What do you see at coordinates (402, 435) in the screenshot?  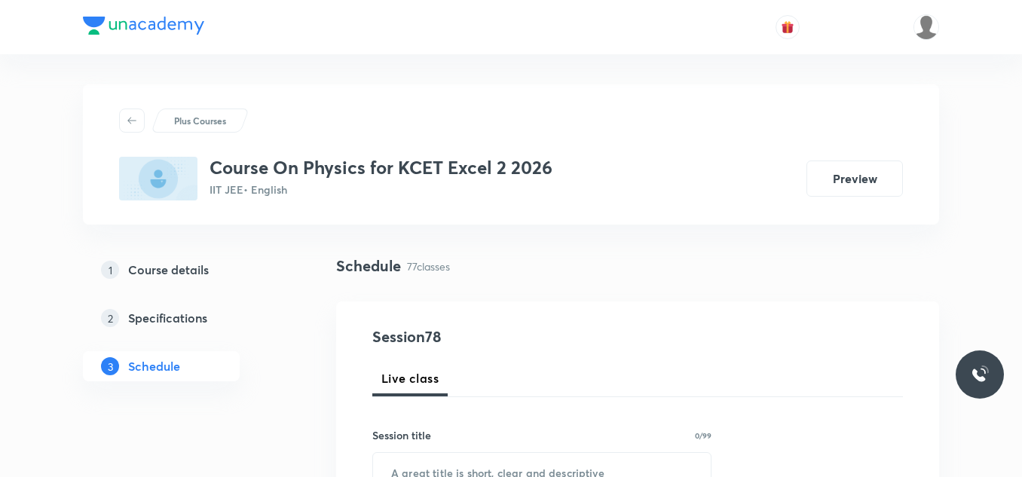 I see `h6: Session title` at bounding box center [402, 435].